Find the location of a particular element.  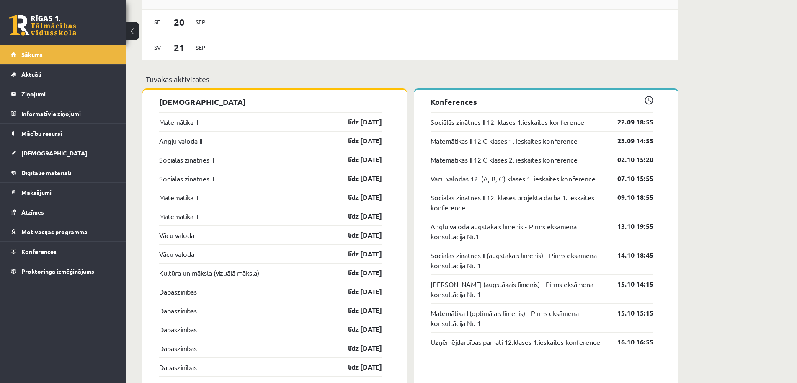

a: 15.10 14:15 is located at coordinates (629, 284).